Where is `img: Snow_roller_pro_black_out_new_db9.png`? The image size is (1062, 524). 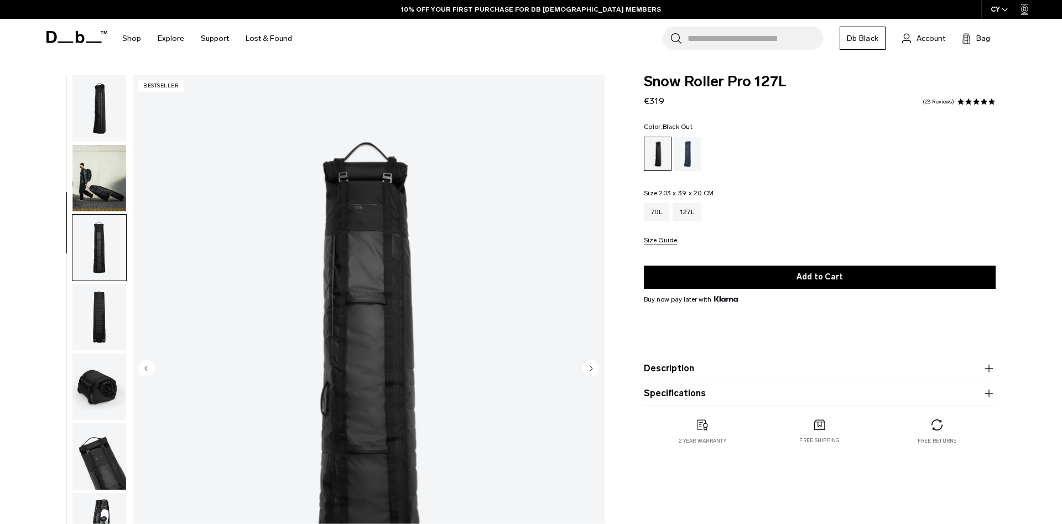 img: Snow_roller_pro_black_out_new_db9.png is located at coordinates (99, 248).